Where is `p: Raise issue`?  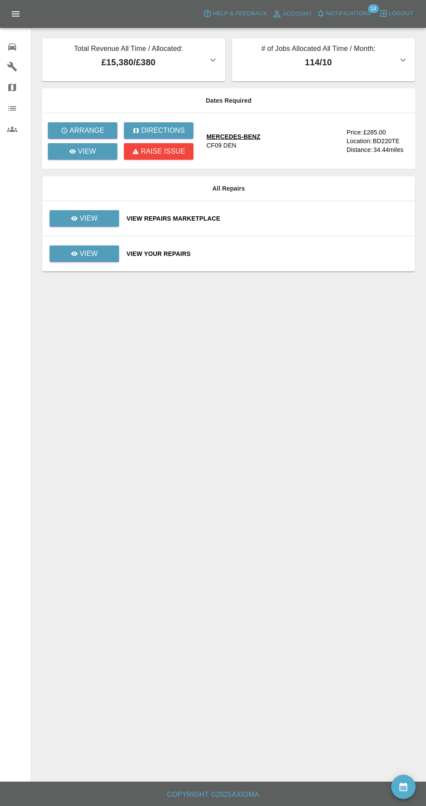 p: Raise issue is located at coordinates (163, 151).